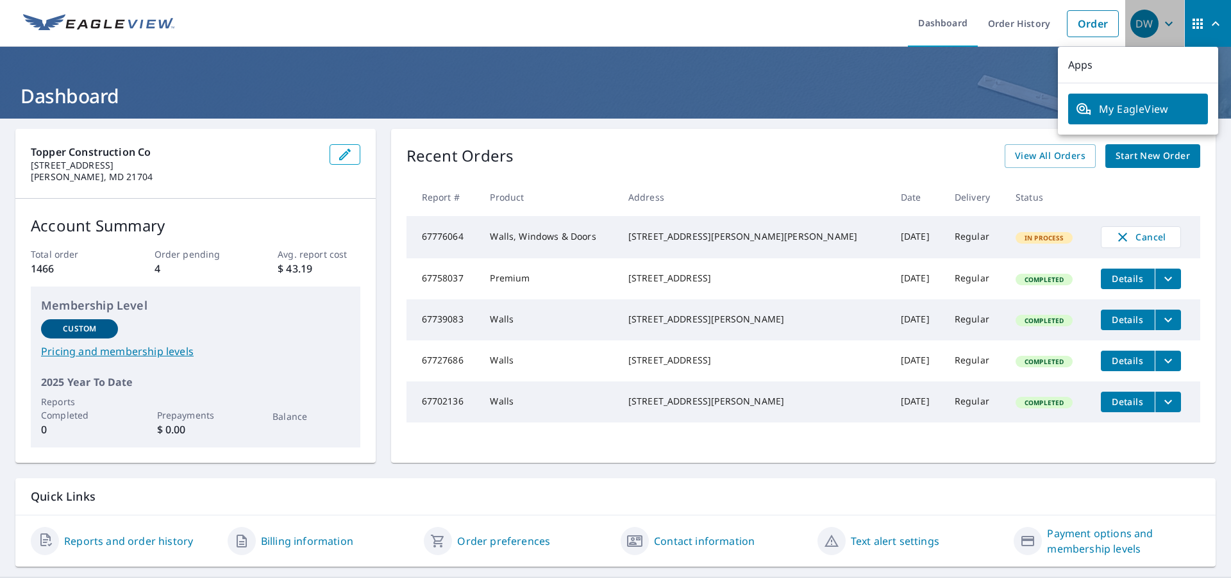 The height and width of the screenshot is (584, 1231). Describe the element at coordinates (917, 197) in the screenshot. I see `th: Date` at that location.